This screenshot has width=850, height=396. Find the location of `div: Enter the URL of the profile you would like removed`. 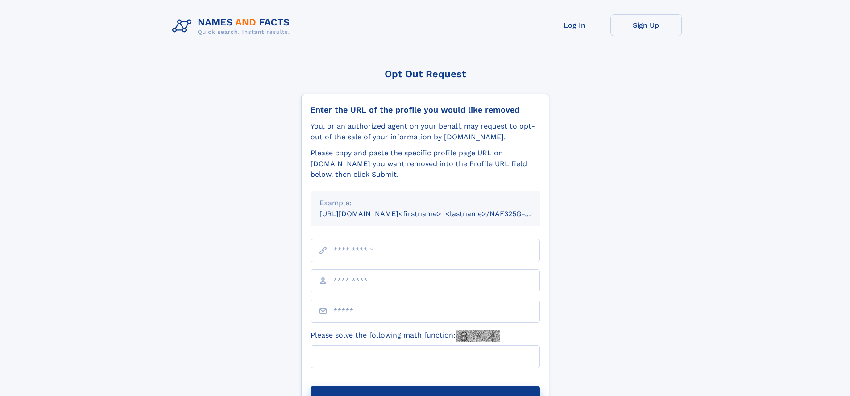

div: Enter the URL of the profile you would like removed is located at coordinates (425, 110).